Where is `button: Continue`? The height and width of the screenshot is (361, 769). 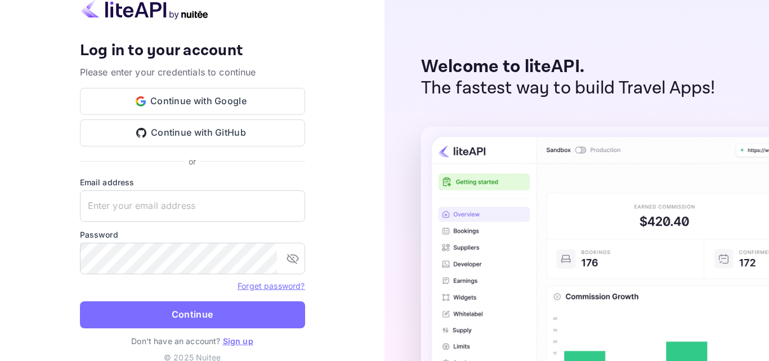 button: Continue is located at coordinates (192, 315).